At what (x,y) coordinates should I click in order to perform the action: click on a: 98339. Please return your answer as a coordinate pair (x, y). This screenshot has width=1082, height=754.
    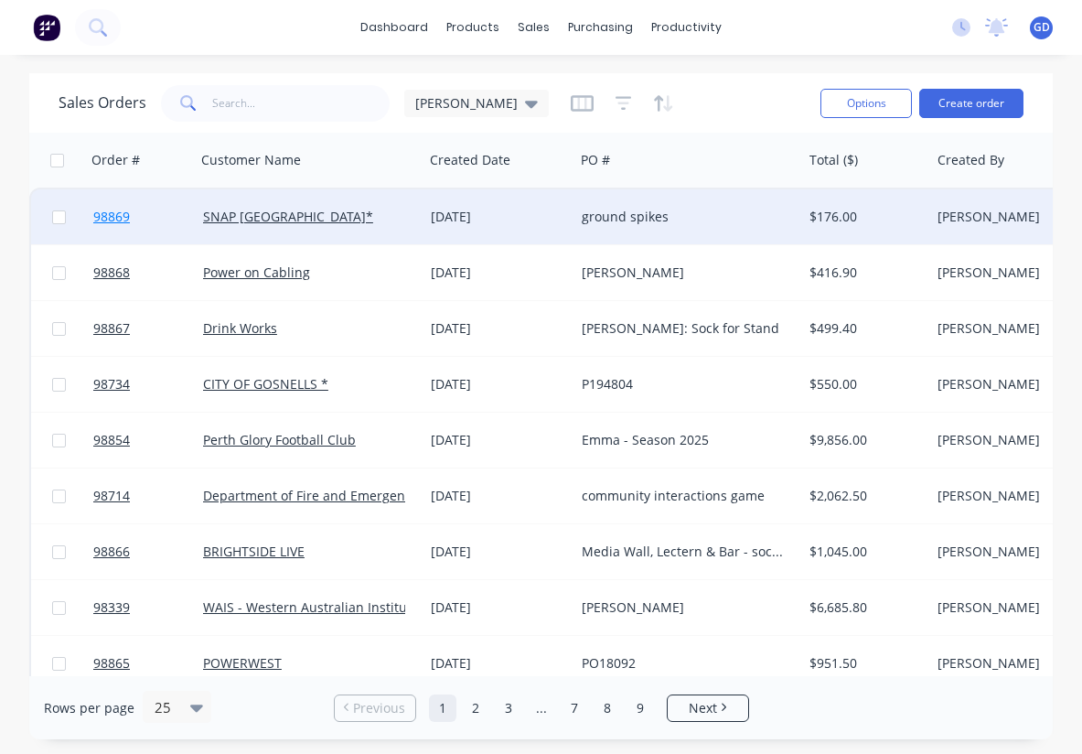
    Looking at the image, I should click on (148, 607).